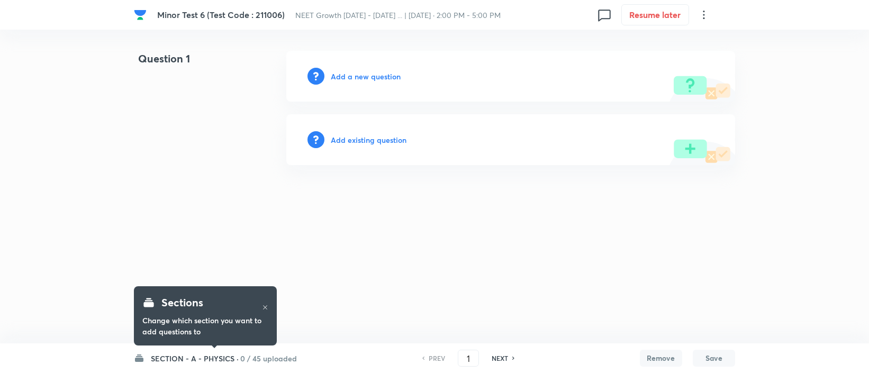 The image size is (869, 373). Describe the element at coordinates (205, 326) in the screenshot. I see `h6: Change which section you want to add questions to` at that location.